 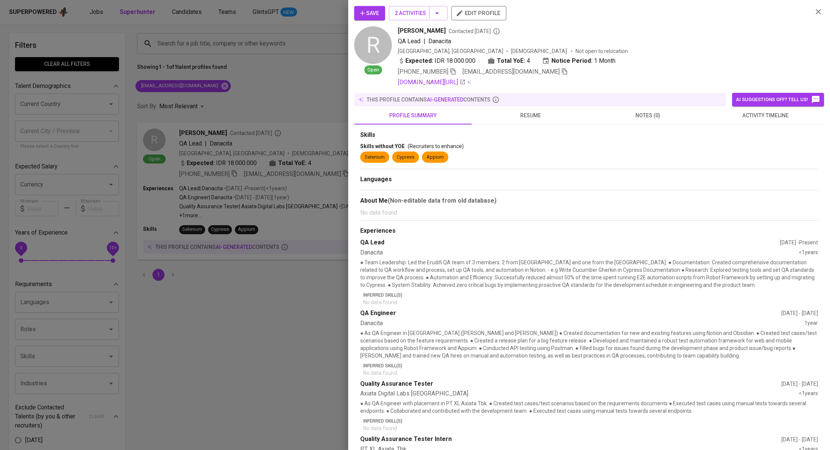 What do you see at coordinates (435, 157) in the screenshot?
I see `div: Appium` at bounding box center [435, 157].